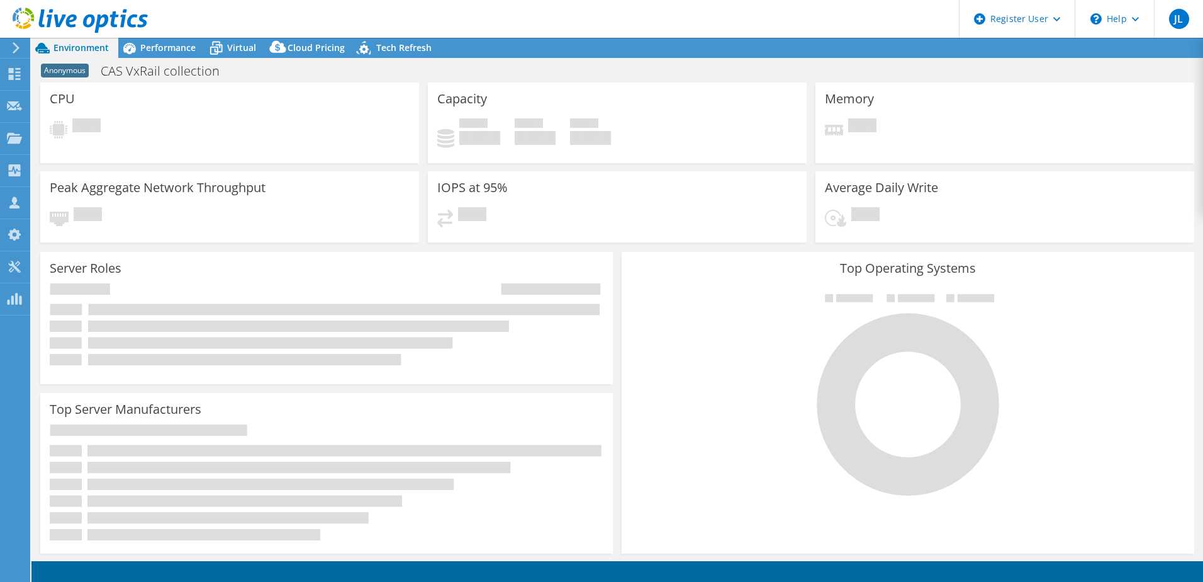  What do you see at coordinates (167, 71) in the screenshot?
I see `h1: CAS VxRail collection` at bounding box center [167, 71].